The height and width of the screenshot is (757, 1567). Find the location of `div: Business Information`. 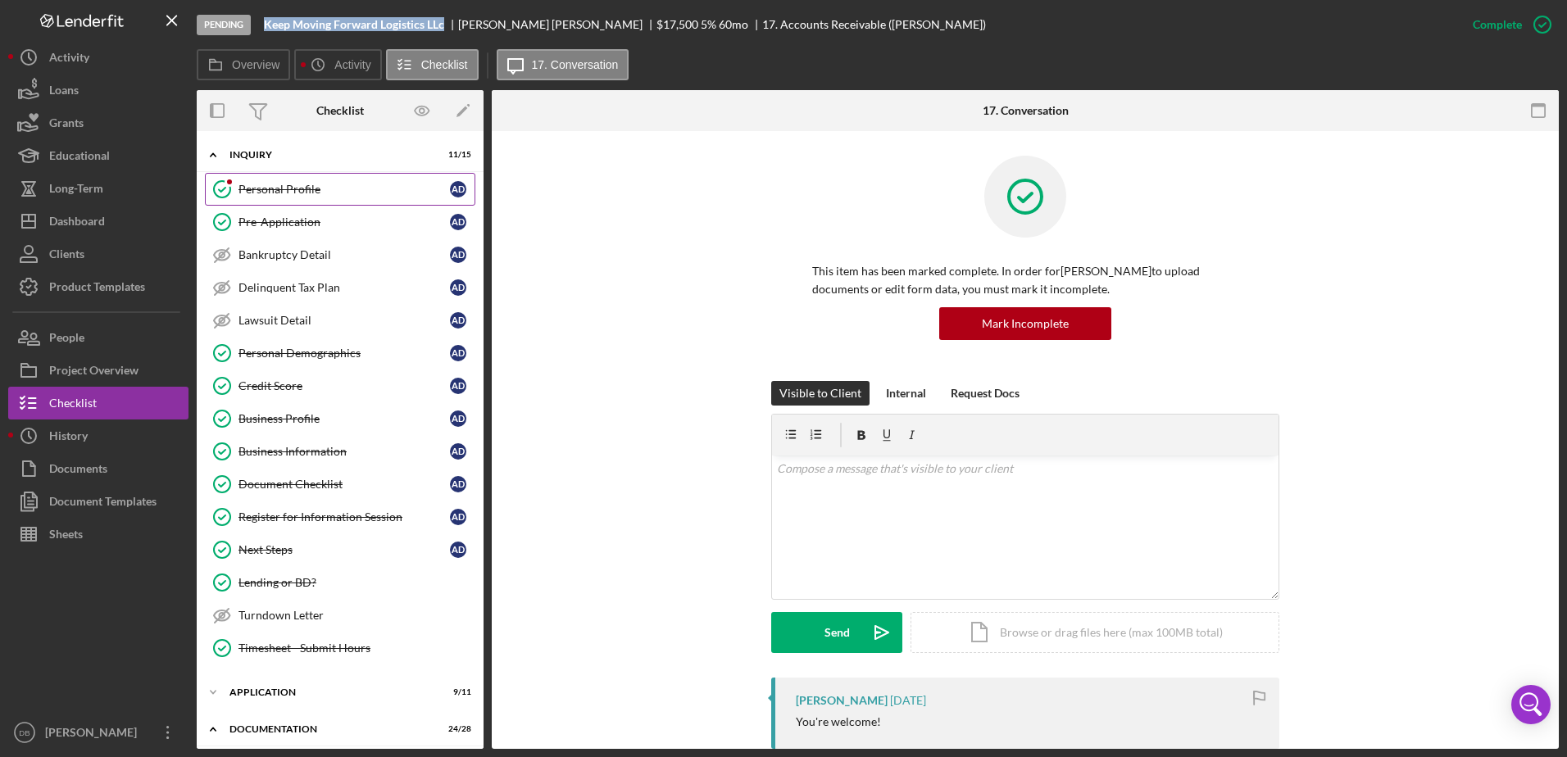

div: Business Information is located at coordinates (344, 452).